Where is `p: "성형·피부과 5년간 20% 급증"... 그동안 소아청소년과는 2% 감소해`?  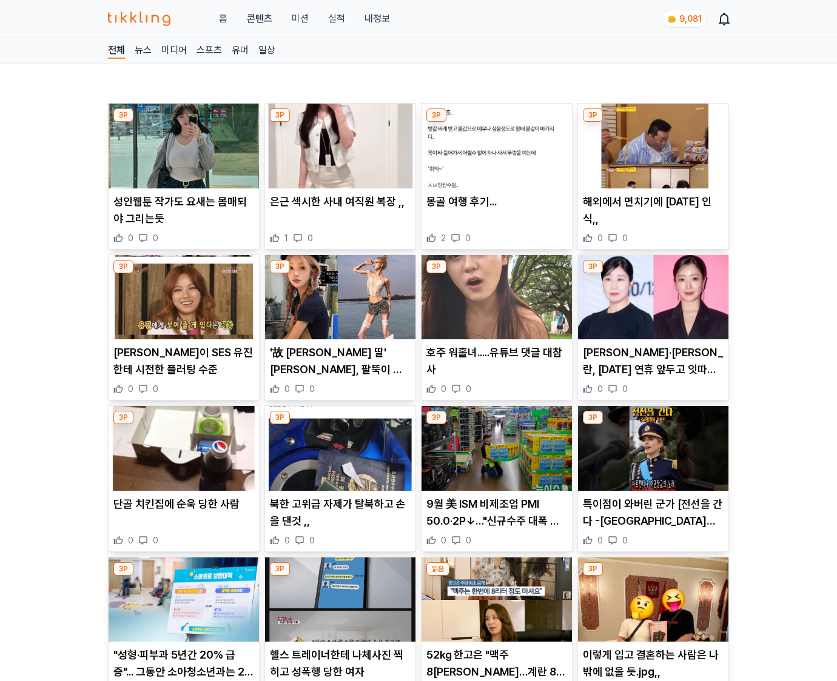
p: "성형·피부과 5년간 20% 급증"... 그동안 소아청소년과는 2% 감소해 is located at coordinates (184, 664).